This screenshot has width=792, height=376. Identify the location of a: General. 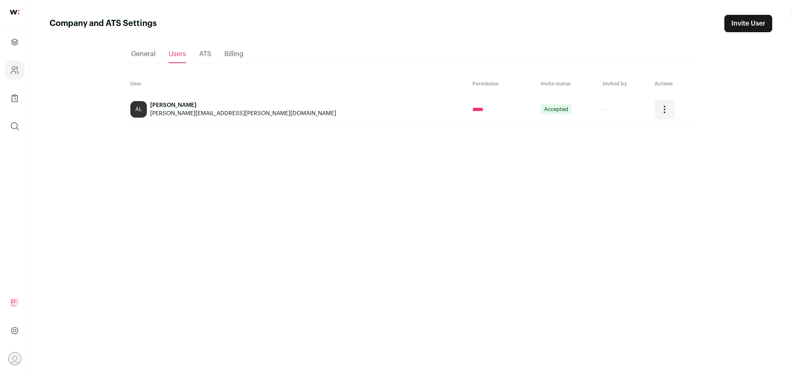
(143, 54).